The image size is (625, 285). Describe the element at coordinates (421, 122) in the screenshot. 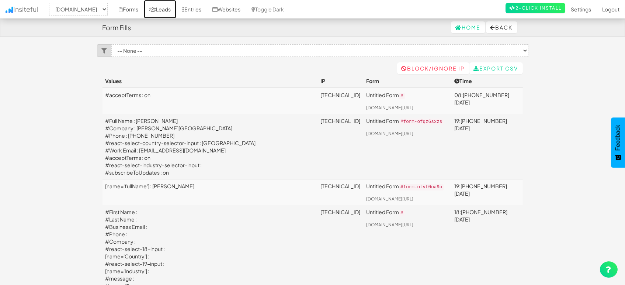

I see `code: #form-ofqz6sxzs` at that location.